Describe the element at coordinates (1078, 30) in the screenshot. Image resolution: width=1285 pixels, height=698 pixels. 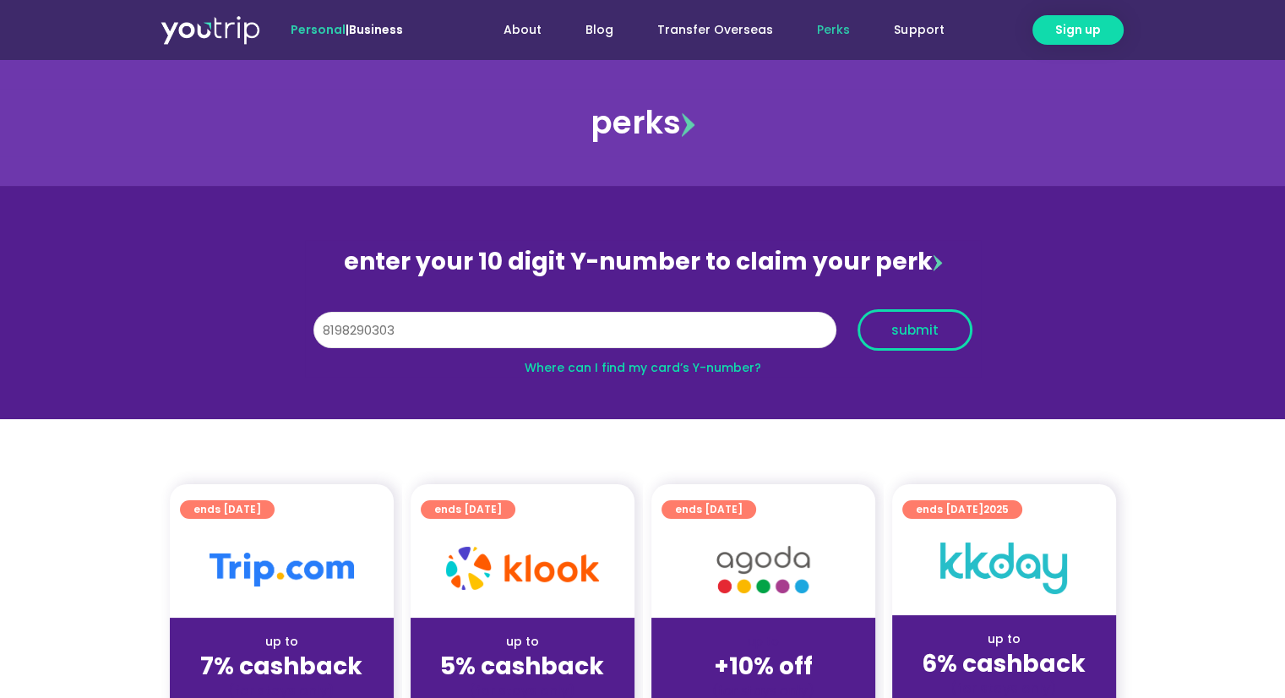
I see `a: Sign up` at that location.